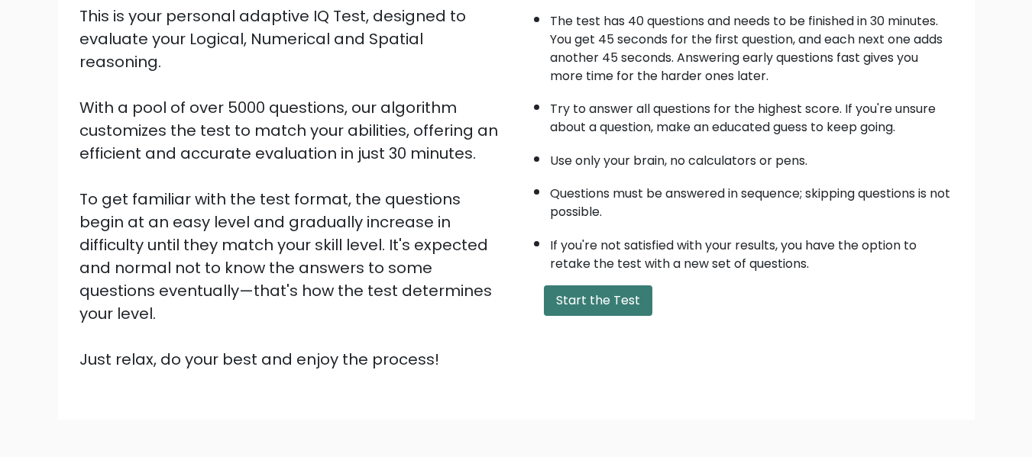 This screenshot has height=457, width=1032. I want to click on li: The test has 40 questions and needs to be finished in 30 minutes. You get 45 seconds for the firs..., so click(751, 45).